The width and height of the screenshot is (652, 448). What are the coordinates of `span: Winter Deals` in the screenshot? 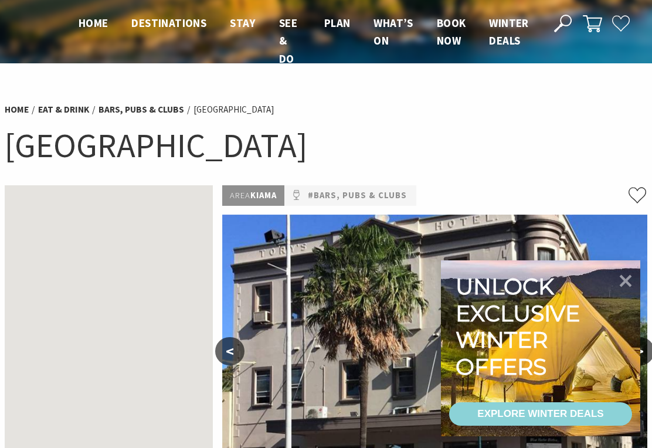 It's located at (508, 32).